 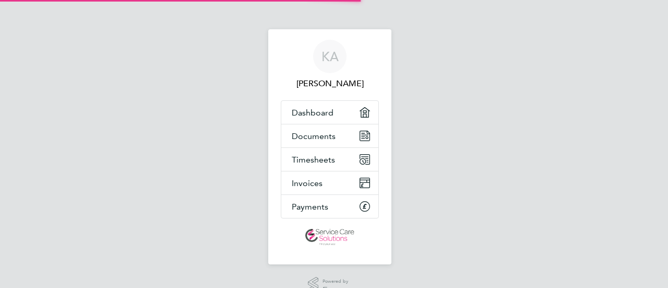 What do you see at coordinates (330, 112) in the screenshot?
I see `a: Dashboard` at bounding box center [330, 112].